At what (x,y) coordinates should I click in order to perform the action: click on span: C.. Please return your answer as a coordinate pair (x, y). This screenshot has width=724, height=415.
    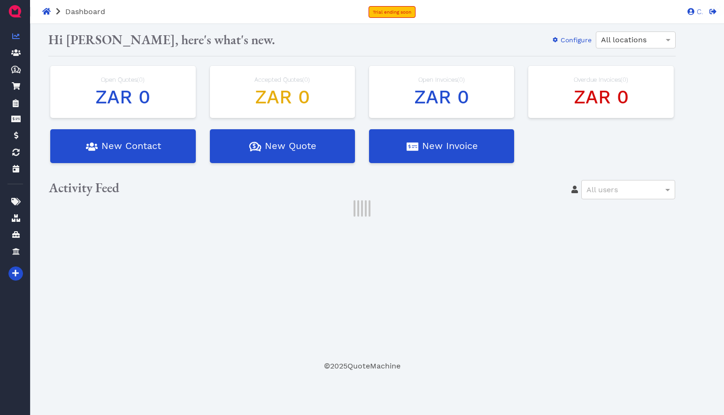
    Looking at the image, I should click on (699, 12).